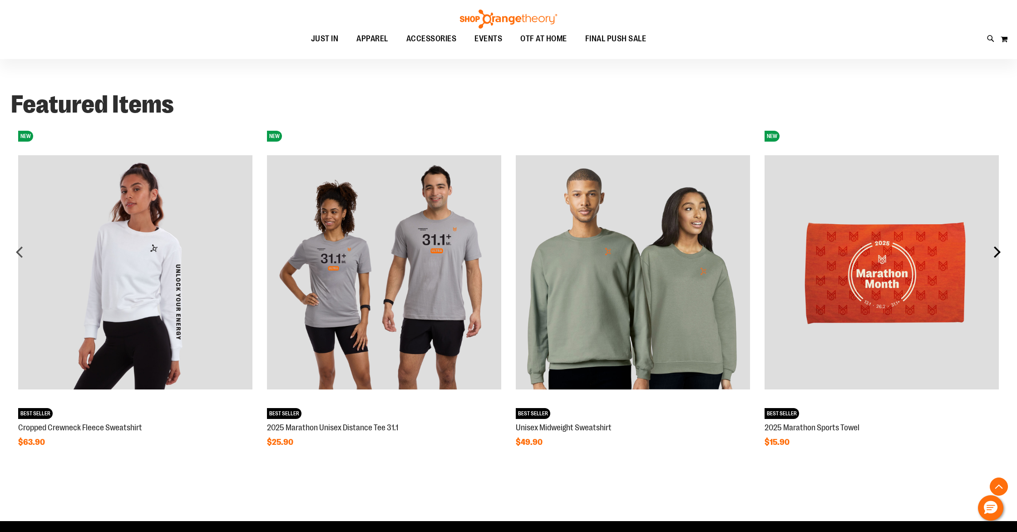 The image size is (1017, 532). I want to click on img: Cropped Crewneck Fleece Sweatshirt, so click(135, 272).